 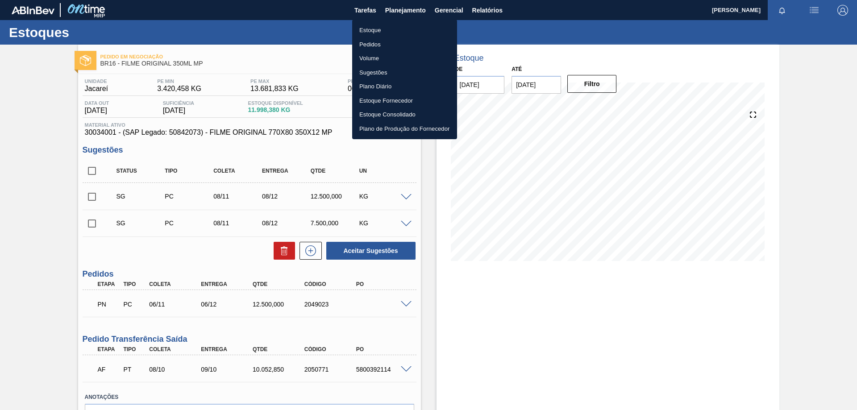 I want to click on li: Plano de Produção do Fornecedor, so click(x=404, y=129).